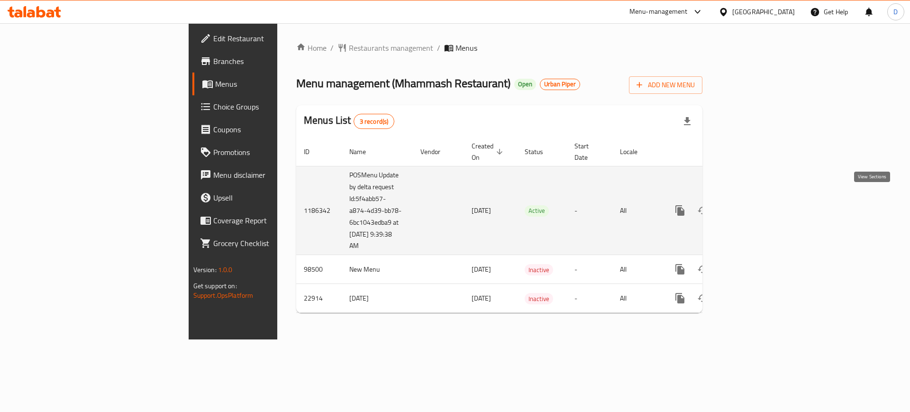  Describe the element at coordinates (374, 121) in the screenshot. I see `span: 3 record(s)` at that location.